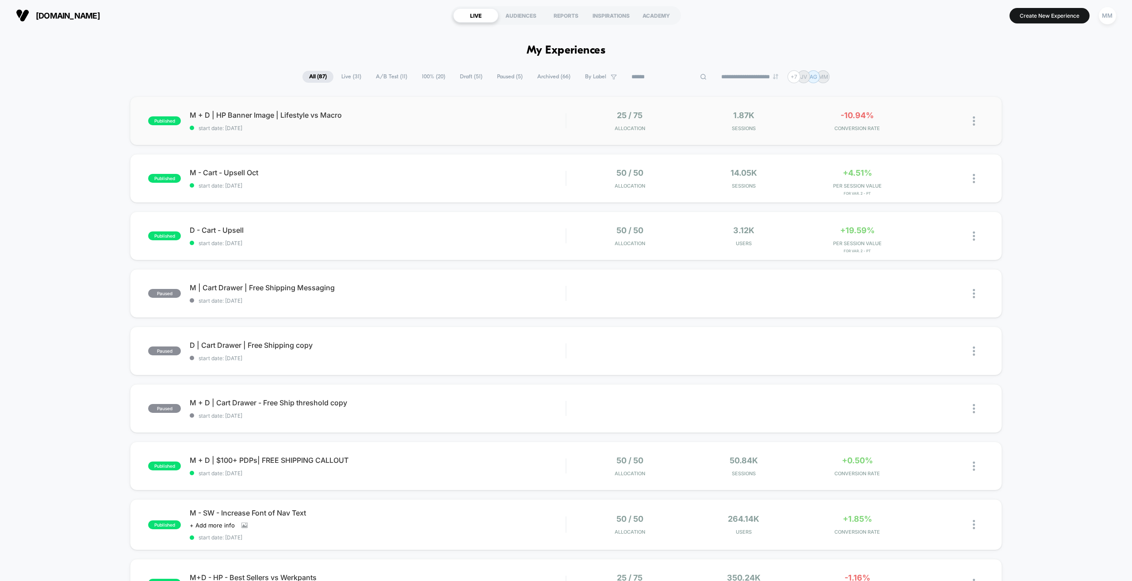  Describe the element at coordinates (804, 77) in the screenshot. I see `p: JV` at that location.